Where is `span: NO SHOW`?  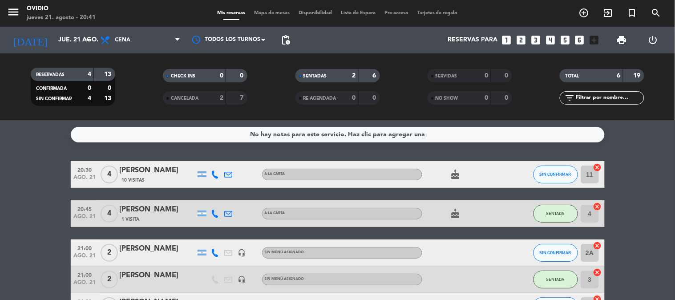
span: NO SHOW is located at coordinates (447, 98).